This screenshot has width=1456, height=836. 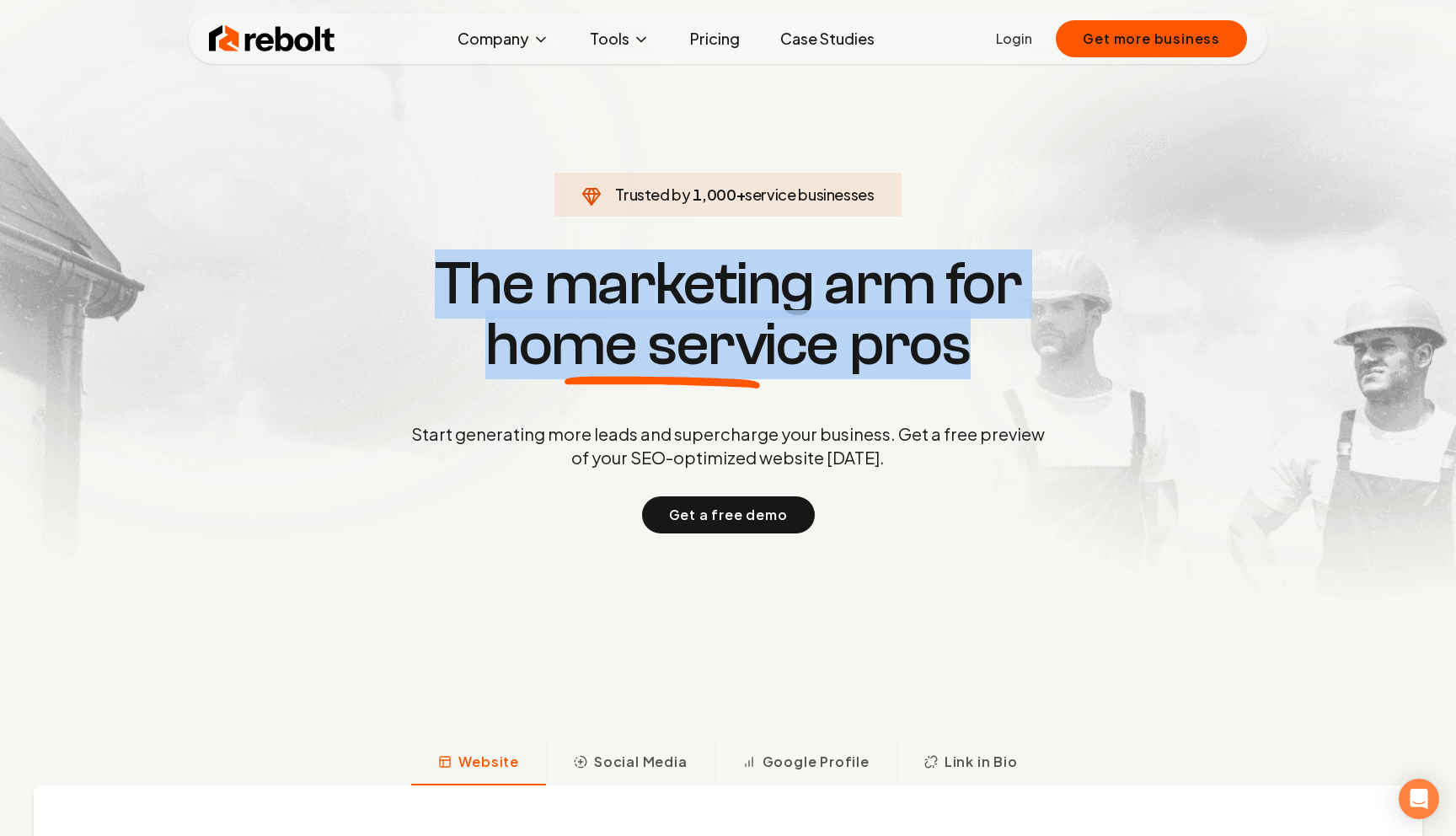 I want to click on span: home service, so click(x=662, y=345).